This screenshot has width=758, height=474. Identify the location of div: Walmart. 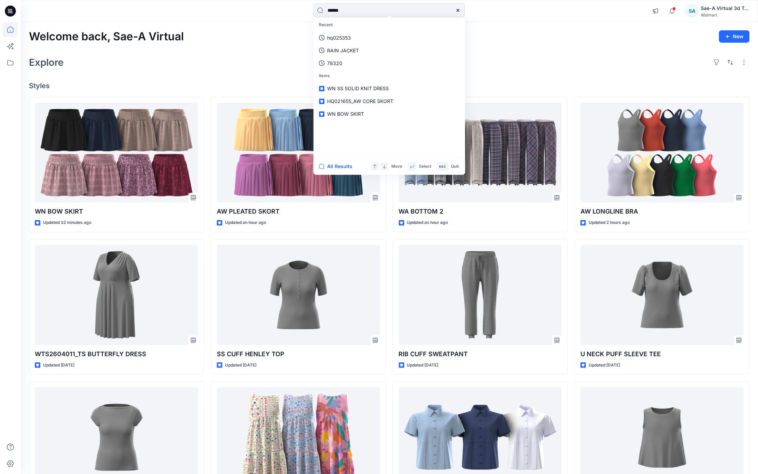
(725, 15).